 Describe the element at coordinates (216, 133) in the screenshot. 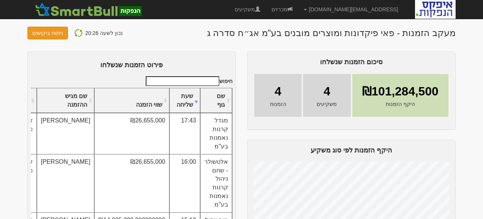

I see `td: מגדל קרנות נאמנות בע"מ` at that location.